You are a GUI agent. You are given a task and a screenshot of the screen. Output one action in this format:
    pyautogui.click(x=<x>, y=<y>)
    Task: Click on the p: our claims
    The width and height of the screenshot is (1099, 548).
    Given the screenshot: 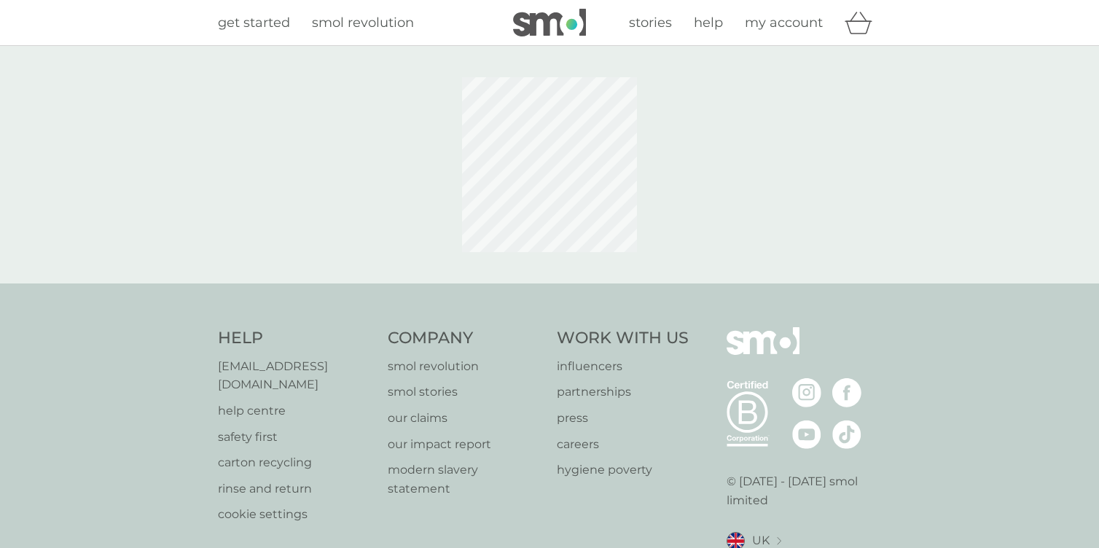 What is the action you would take?
    pyautogui.click(x=465, y=418)
    